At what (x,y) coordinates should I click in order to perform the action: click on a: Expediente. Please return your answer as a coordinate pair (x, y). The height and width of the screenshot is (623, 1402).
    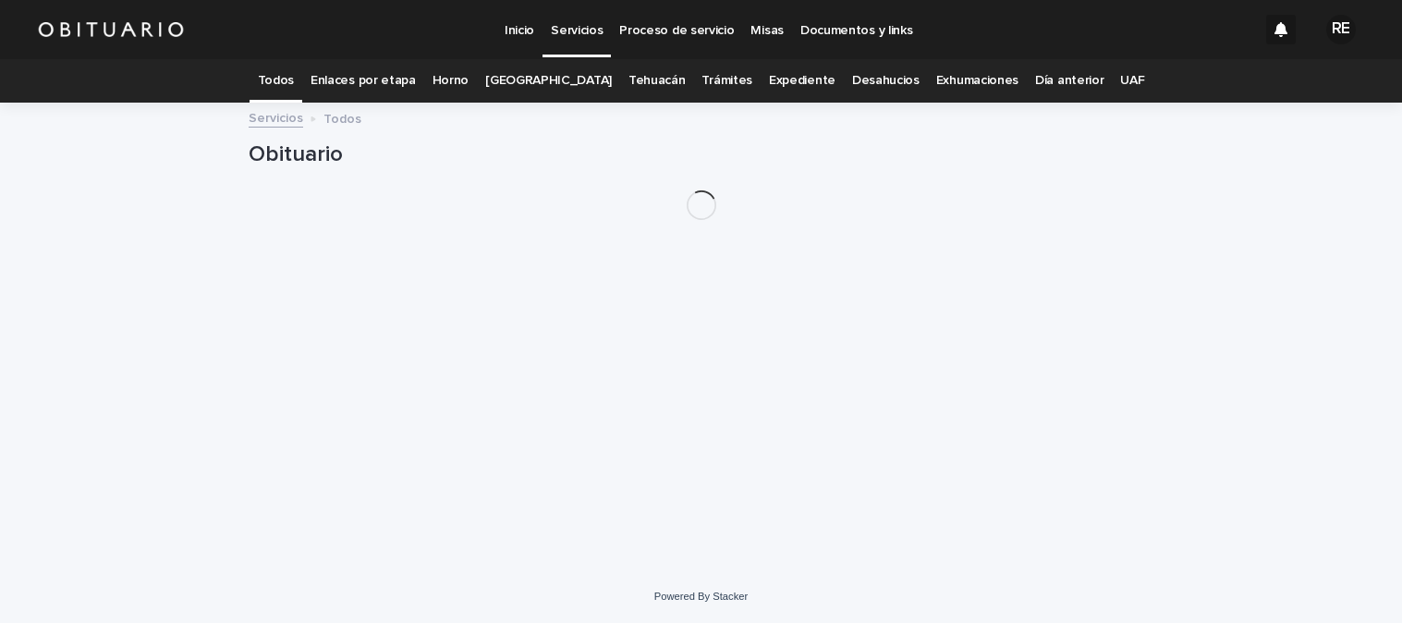
    Looking at the image, I should click on (802, 80).